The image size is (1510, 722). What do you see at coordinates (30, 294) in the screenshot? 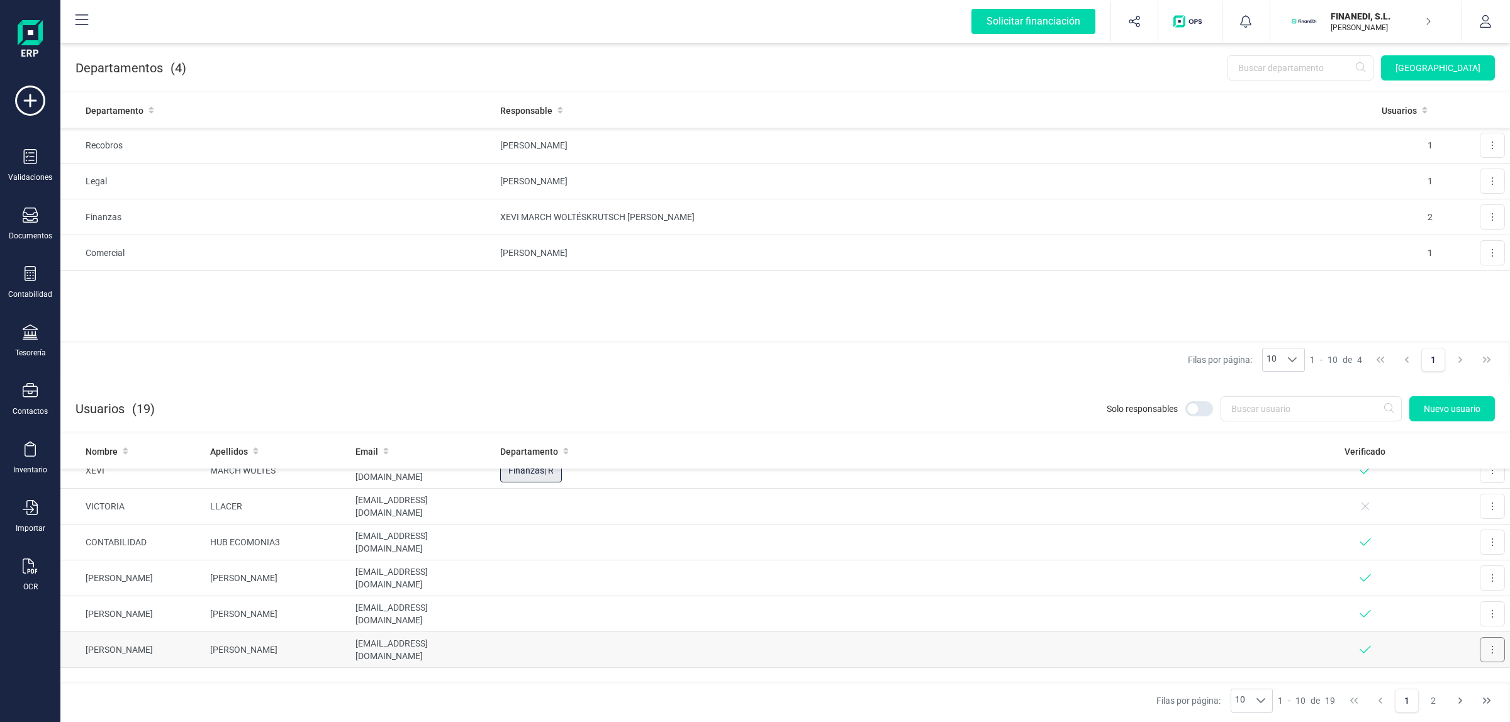
I see `div: Contabilidad` at bounding box center [30, 294].